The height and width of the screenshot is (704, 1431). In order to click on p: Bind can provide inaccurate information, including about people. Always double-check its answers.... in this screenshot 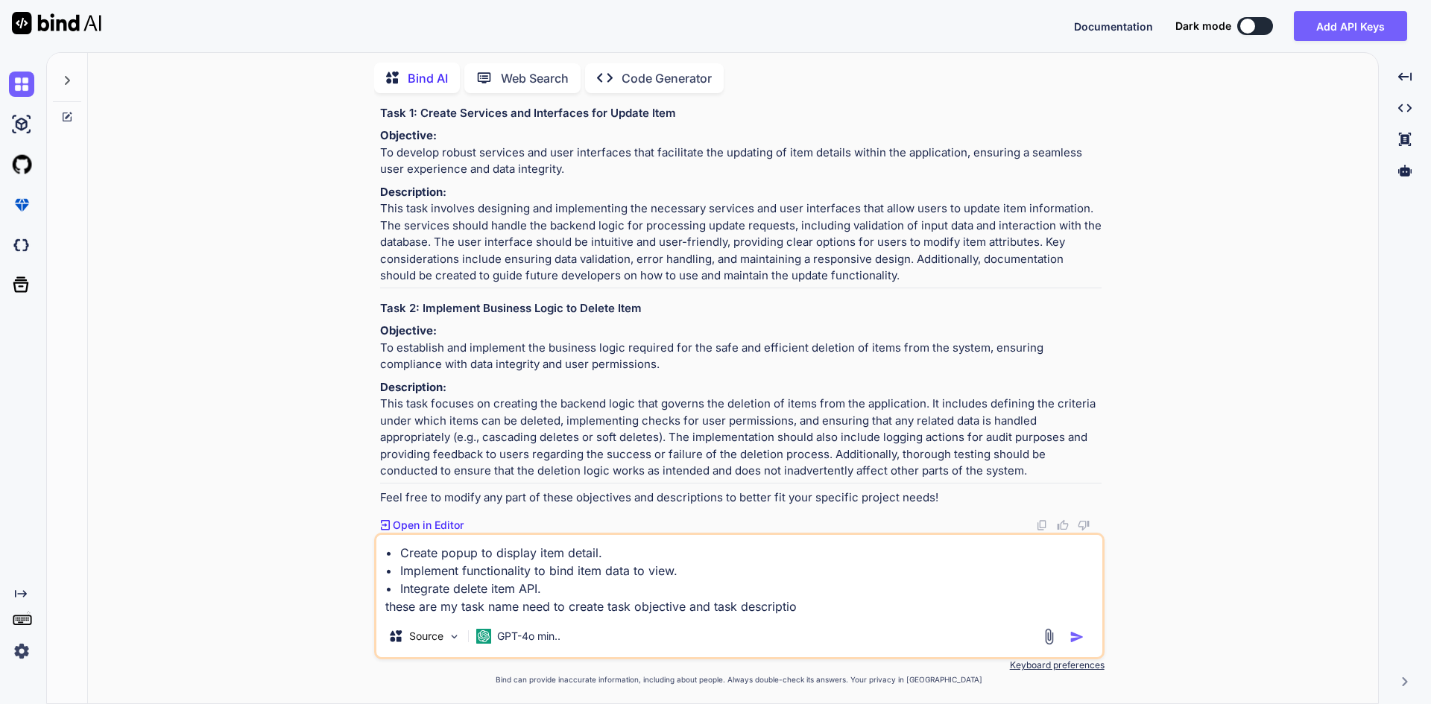, I will do `click(739, 680)`.